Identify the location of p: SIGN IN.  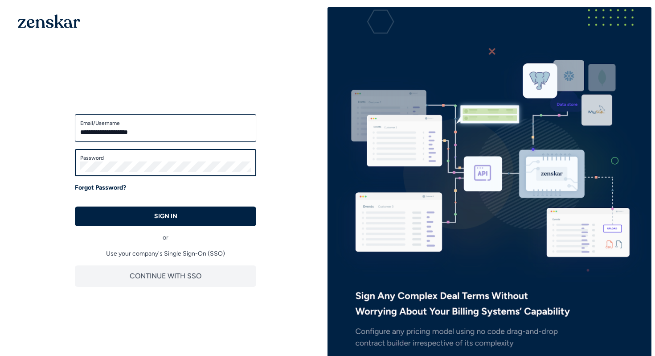
(166, 216).